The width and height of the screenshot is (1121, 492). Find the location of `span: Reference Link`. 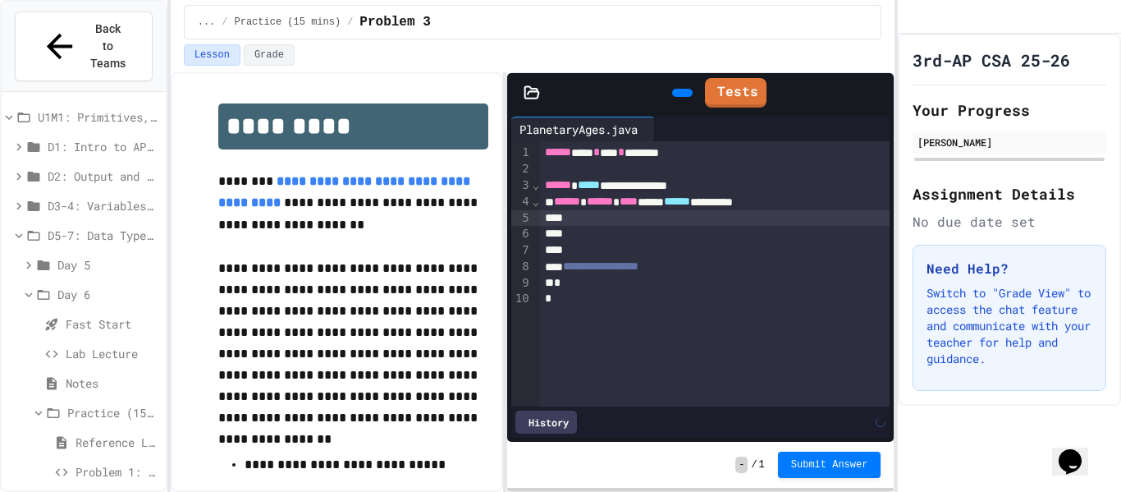

span: Reference Link is located at coordinates (117, 442).